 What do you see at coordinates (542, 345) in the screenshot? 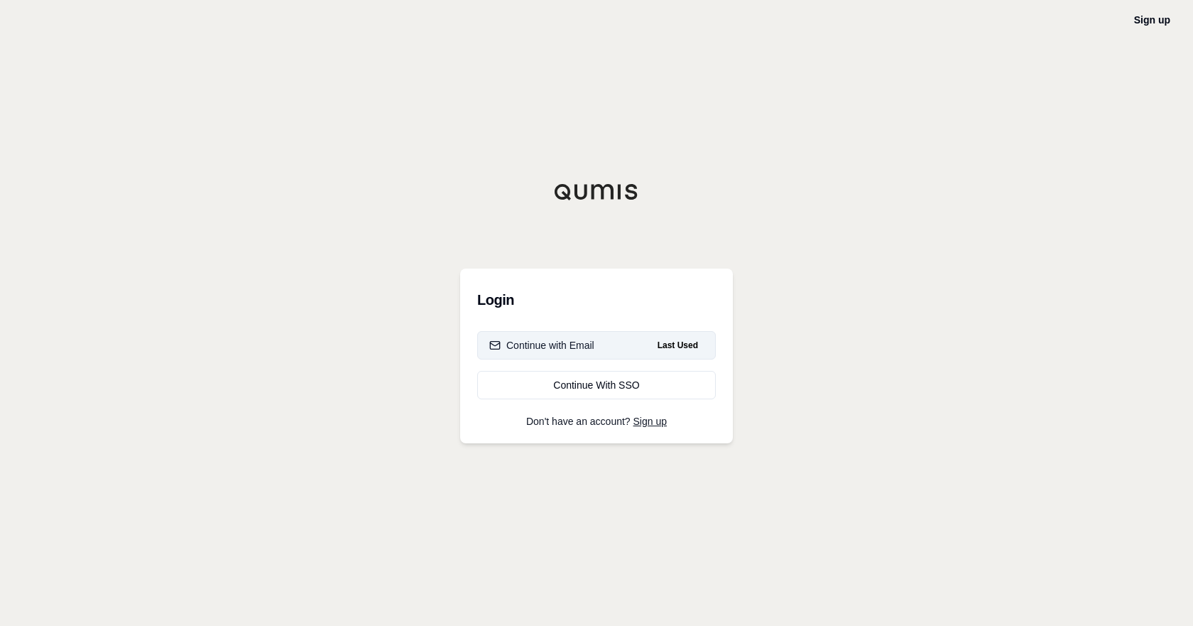
I see `div: Continue with Email` at bounding box center [542, 345].